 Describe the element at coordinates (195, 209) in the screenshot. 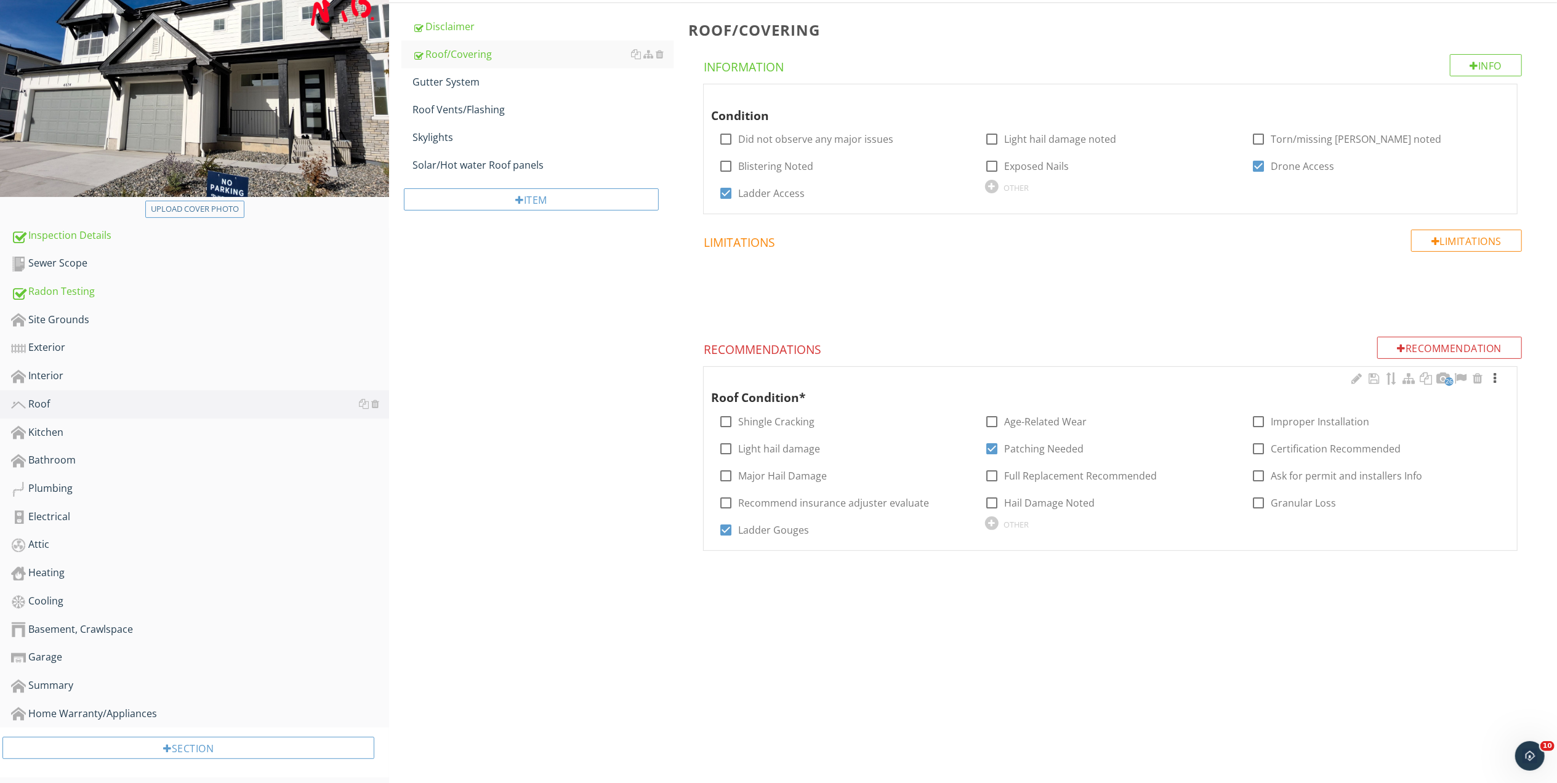

I see `div: Upload cover photo` at that location.